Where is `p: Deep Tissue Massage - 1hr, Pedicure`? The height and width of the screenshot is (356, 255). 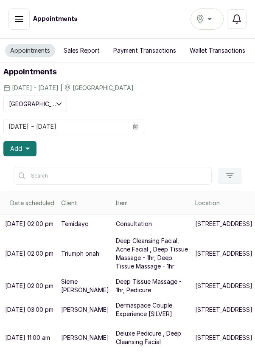
p: Deep Tissue Massage - 1hr, Pedicure is located at coordinates (152, 286).